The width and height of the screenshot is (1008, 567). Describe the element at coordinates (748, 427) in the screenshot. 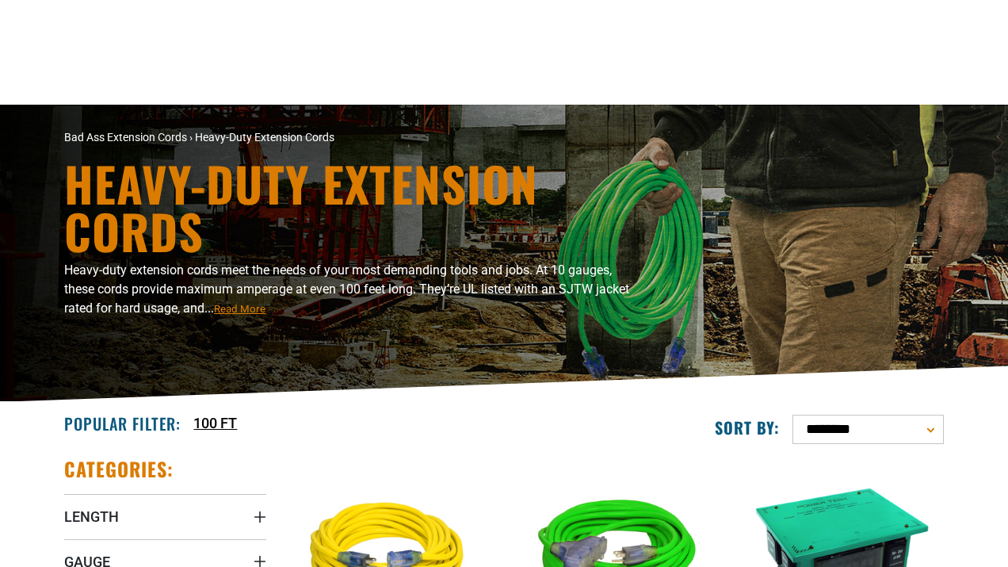

I see `label: Sort by:` at that location.